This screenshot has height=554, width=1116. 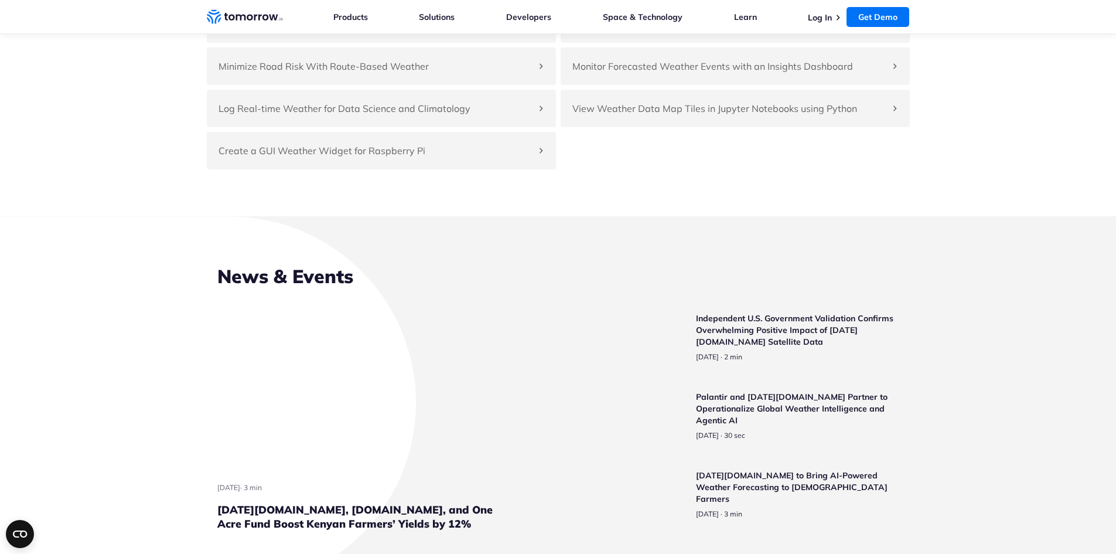 What do you see at coordinates (245, 17) in the screenshot?
I see `a: Home link` at bounding box center [245, 17].